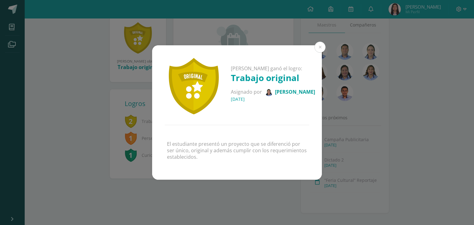  Describe the element at coordinates (273, 92) in the screenshot. I see `p: Asignado por` at that location.